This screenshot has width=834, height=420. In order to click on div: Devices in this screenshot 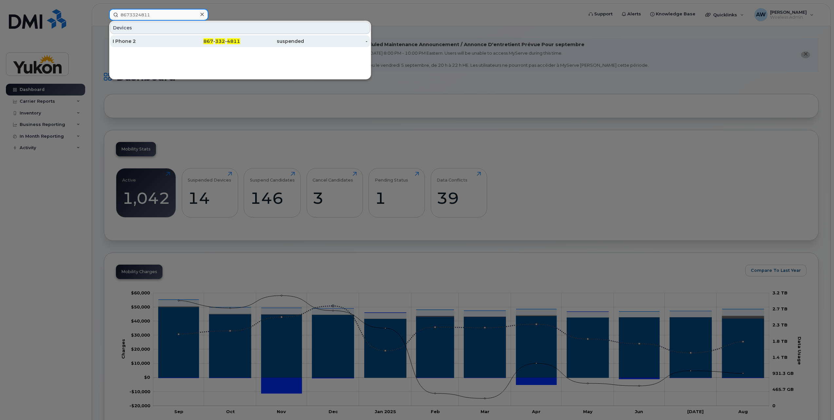, I will do `click(240, 28)`.